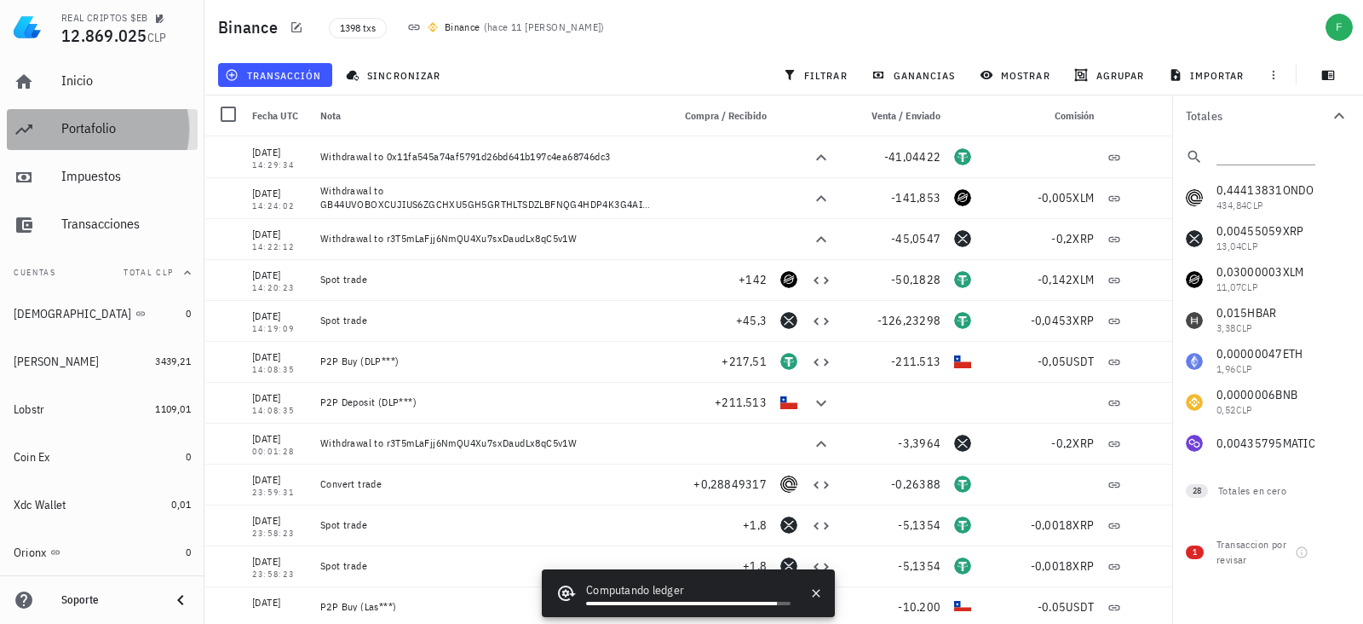  What do you see at coordinates (789, 484) in the screenshot?
I see `div: ONDO-icon` at bounding box center [789, 484].